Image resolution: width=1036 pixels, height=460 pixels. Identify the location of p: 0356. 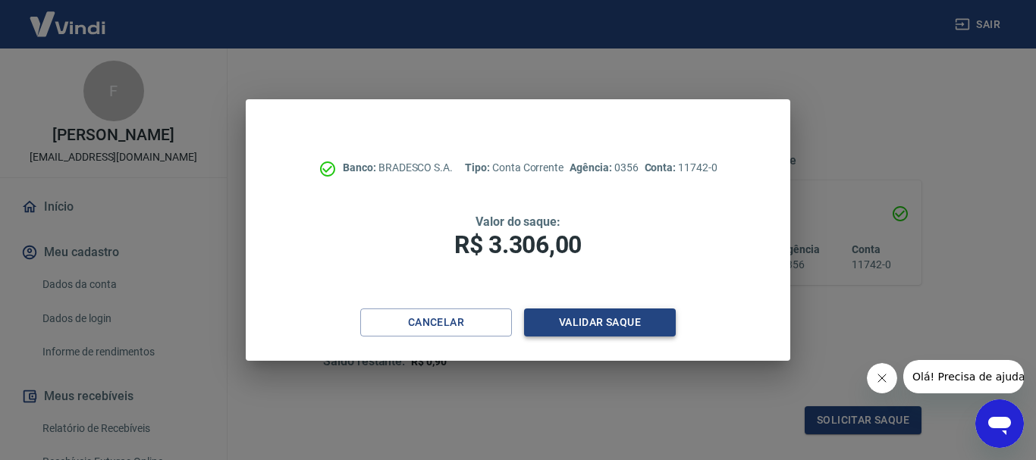
(603, 168).